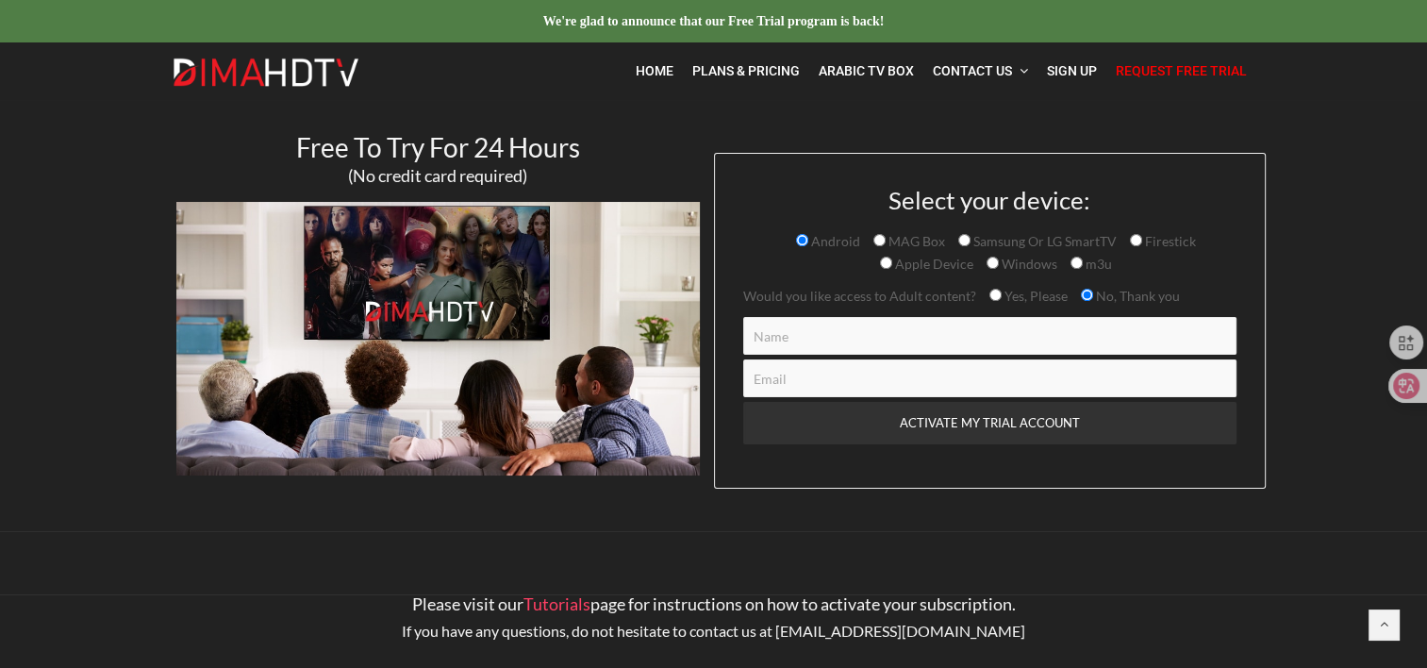 This screenshot has width=1427, height=668. Describe the element at coordinates (973, 71) in the screenshot. I see `span: Contact Us` at that location.